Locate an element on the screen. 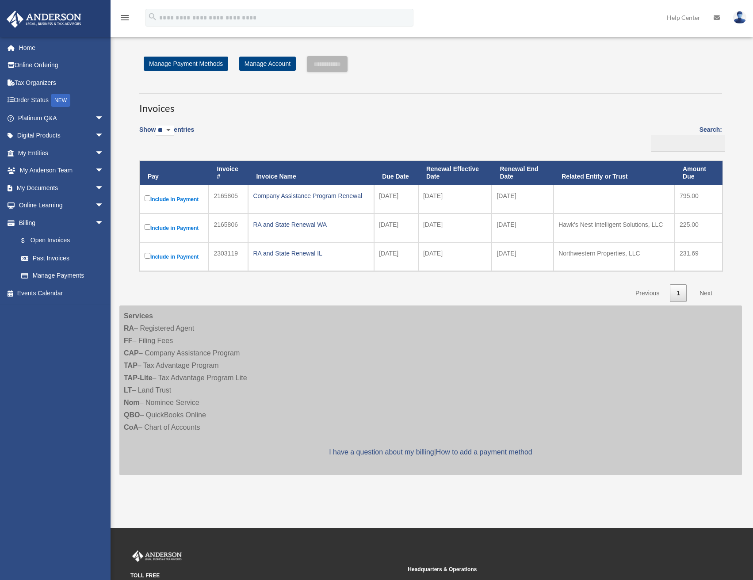 The height and width of the screenshot is (580, 753). td: 795.00 is located at coordinates (699, 199).